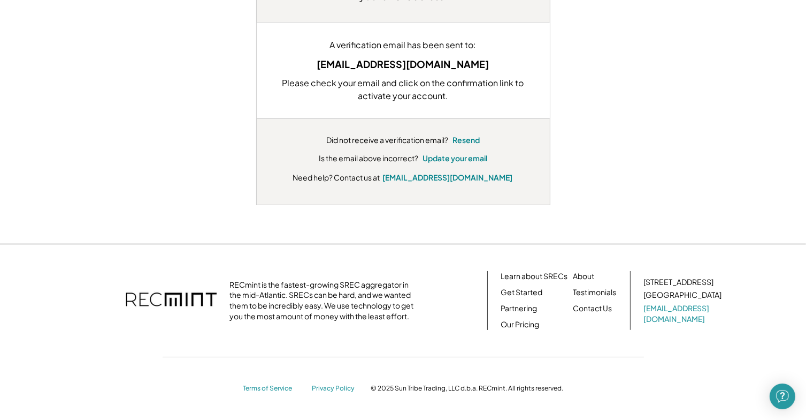 The width and height of the screenshot is (806, 420). What do you see at coordinates (455, 158) in the screenshot?
I see `button: Update your email` at bounding box center [455, 158].